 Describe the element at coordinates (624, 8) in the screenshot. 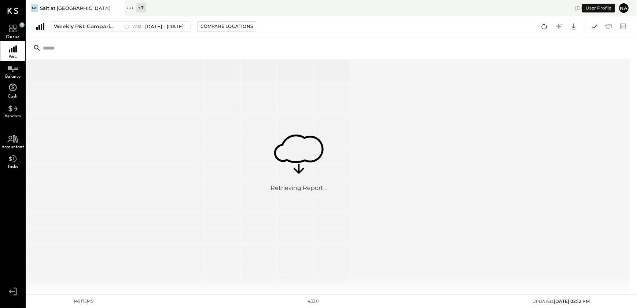

I see `button: Na` at that location.